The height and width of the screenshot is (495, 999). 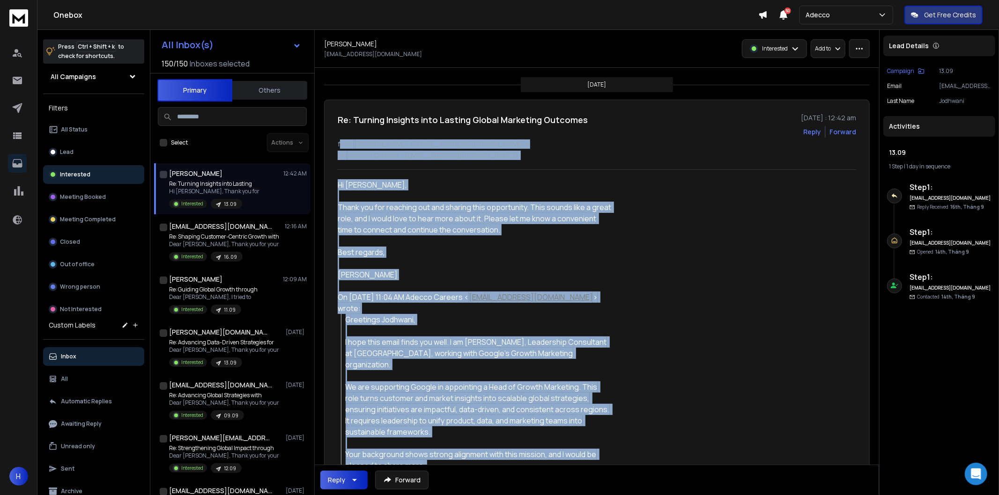 What do you see at coordinates (83, 197) in the screenshot?
I see `p: Meeting Booked` at bounding box center [83, 197].